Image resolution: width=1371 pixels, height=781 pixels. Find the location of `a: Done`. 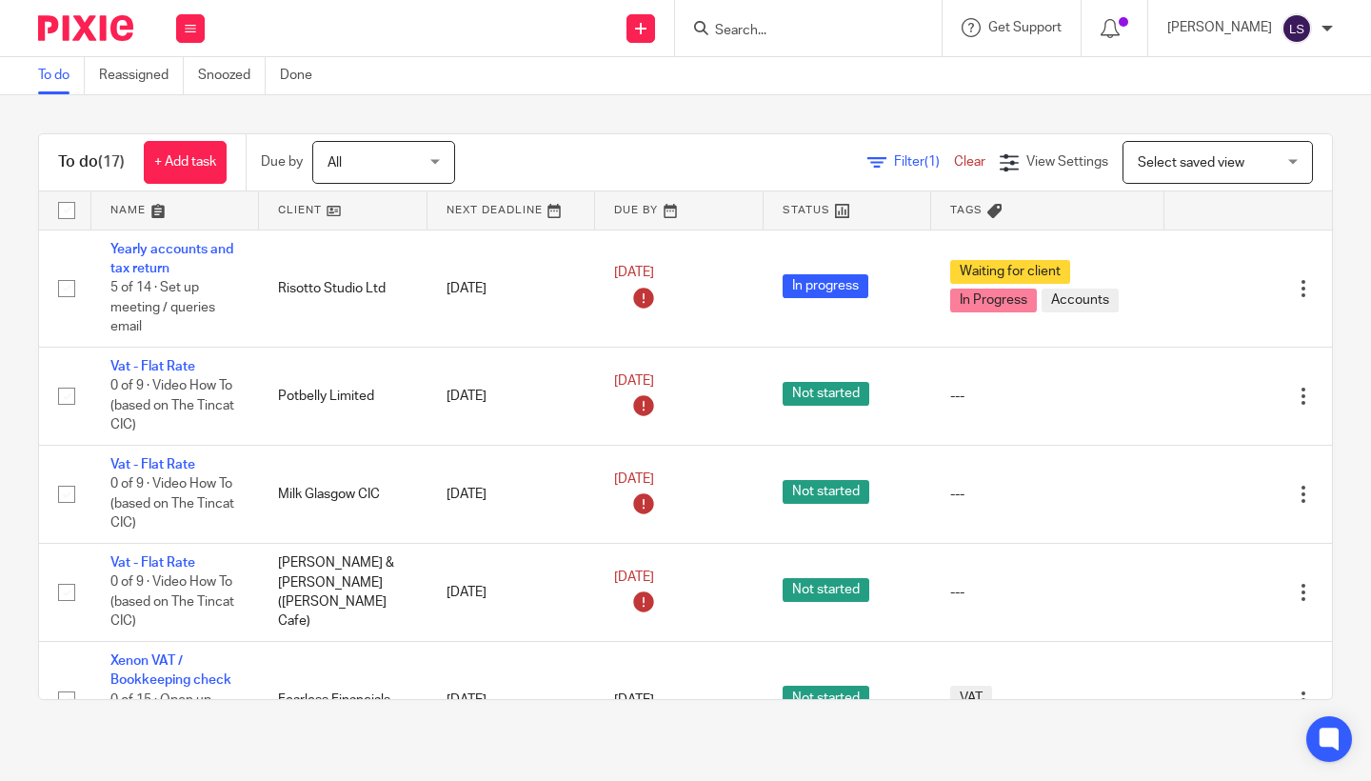

a: Done is located at coordinates (303, 75).